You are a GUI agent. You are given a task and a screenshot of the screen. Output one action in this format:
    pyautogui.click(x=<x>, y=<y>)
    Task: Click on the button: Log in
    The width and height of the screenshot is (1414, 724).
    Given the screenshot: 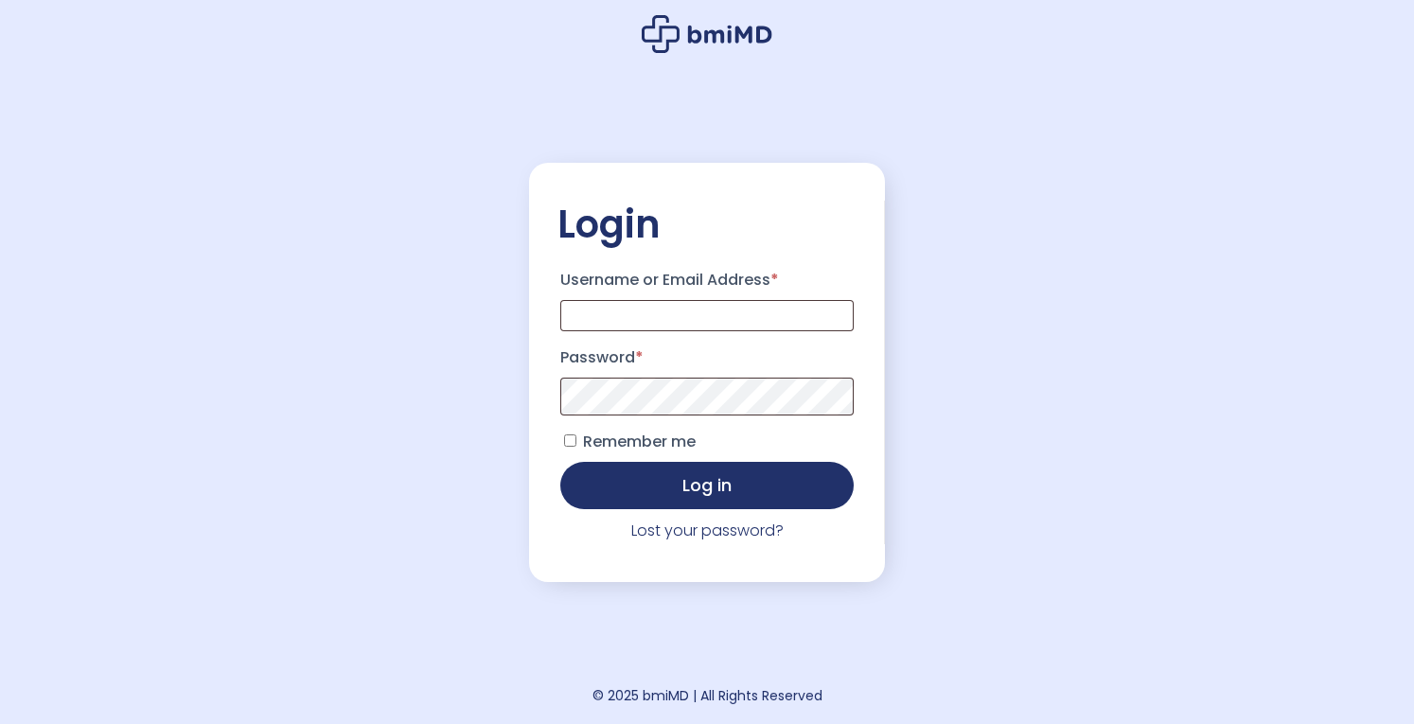 What is the action you would take?
    pyautogui.click(x=707, y=486)
    